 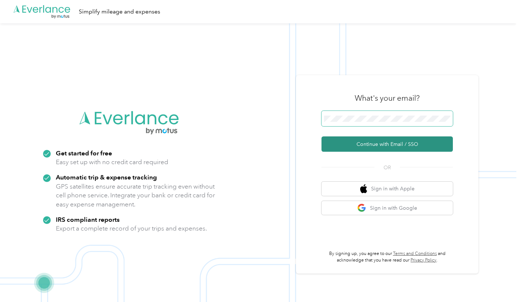 What do you see at coordinates (387, 144) in the screenshot?
I see `button: Continue with Email / SSO` at bounding box center [387, 144].